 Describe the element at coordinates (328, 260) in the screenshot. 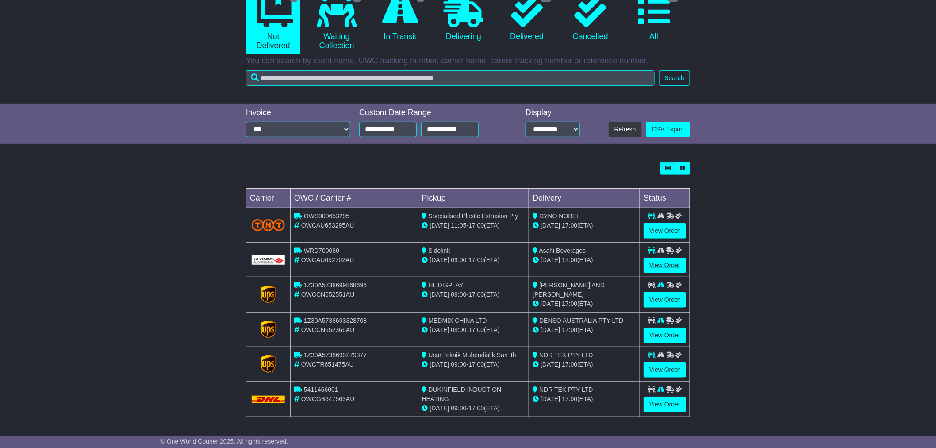

I see `span: OWCAU652702AU` at that location.